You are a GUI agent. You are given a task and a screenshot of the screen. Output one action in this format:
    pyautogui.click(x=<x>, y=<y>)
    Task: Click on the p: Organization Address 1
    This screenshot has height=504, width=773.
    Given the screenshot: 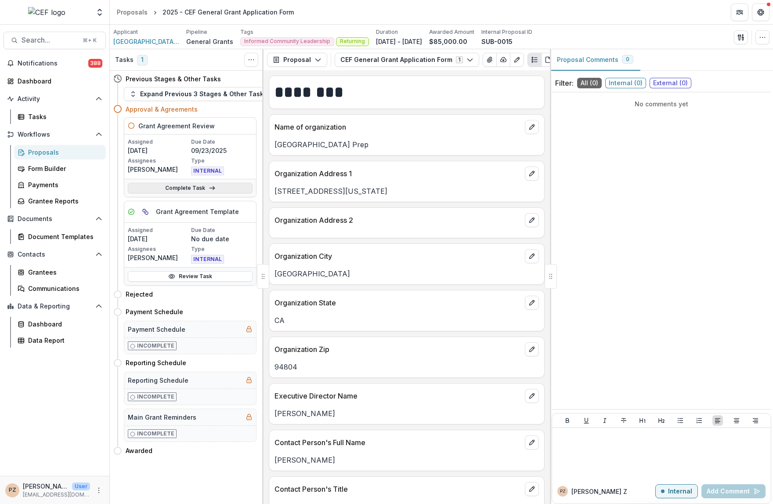 What is the action you would take?
    pyautogui.click(x=398, y=174)
    